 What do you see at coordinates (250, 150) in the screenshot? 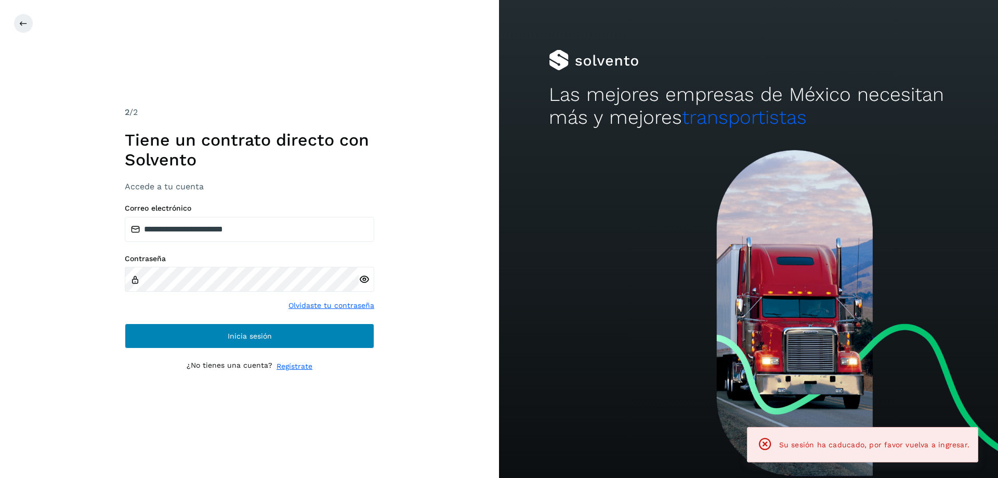
I see `h1: Tiene un contrato directo con Solvento` at bounding box center [250, 150].